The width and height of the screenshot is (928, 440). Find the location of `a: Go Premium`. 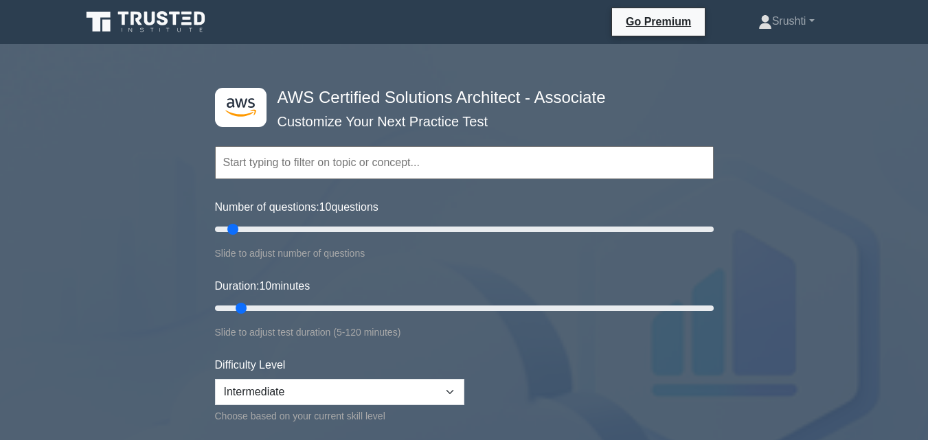

a: Go Premium is located at coordinates (658, 21).